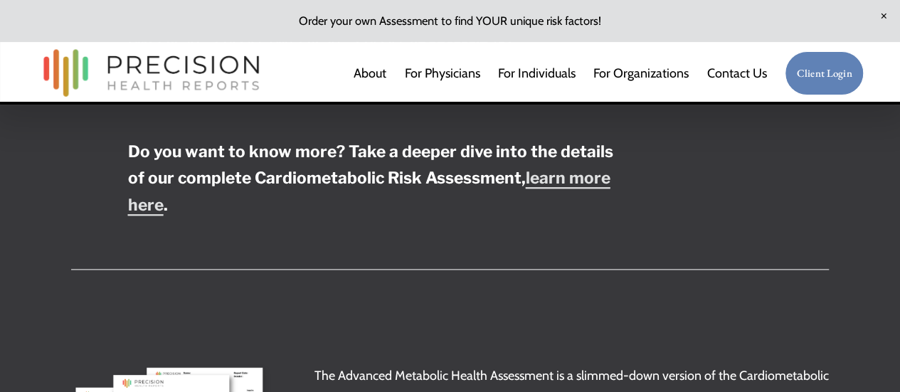 The height and width of the screenshot is (392, 900). Describe the element at coordinates (537, 73) in the screenshot. I see `a: For Individuals` at that location.